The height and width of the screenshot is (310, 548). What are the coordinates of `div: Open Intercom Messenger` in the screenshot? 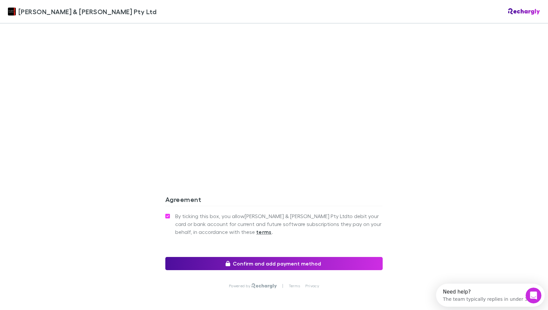 It's located at (58, 12).